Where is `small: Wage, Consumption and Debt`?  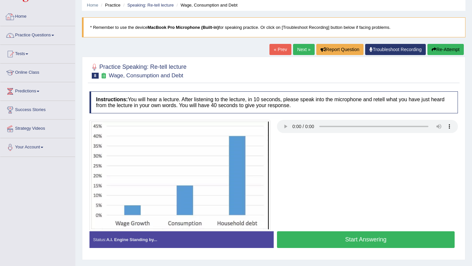 small: Wage, Consumption and Debt is located at coordinates (146, 75).